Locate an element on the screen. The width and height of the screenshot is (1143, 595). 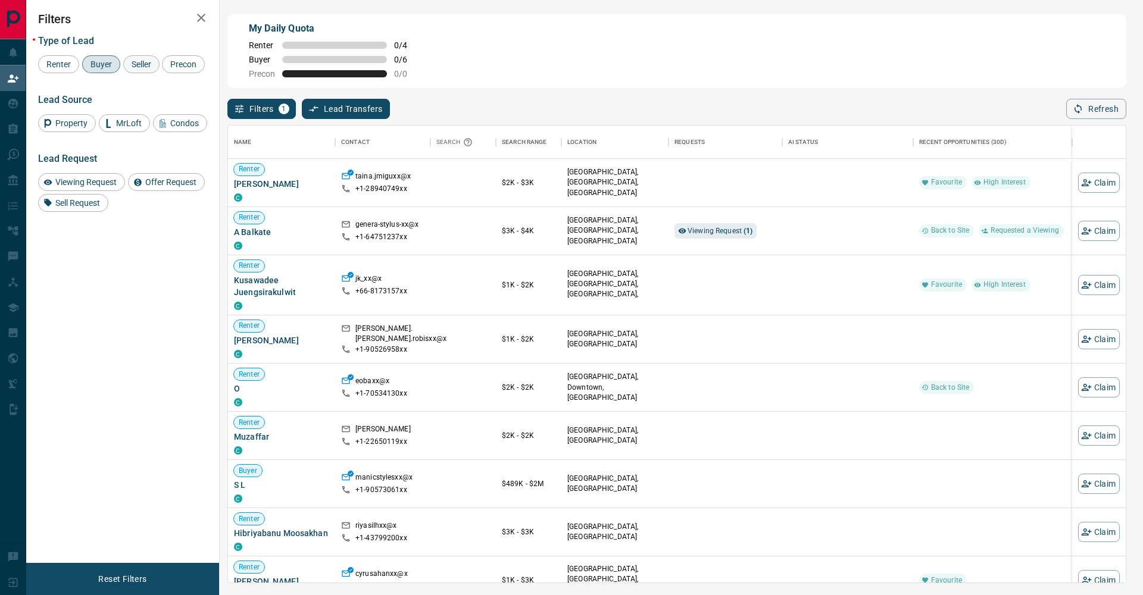
span: Requested a Viewing is located at coordinates (1024, 230).